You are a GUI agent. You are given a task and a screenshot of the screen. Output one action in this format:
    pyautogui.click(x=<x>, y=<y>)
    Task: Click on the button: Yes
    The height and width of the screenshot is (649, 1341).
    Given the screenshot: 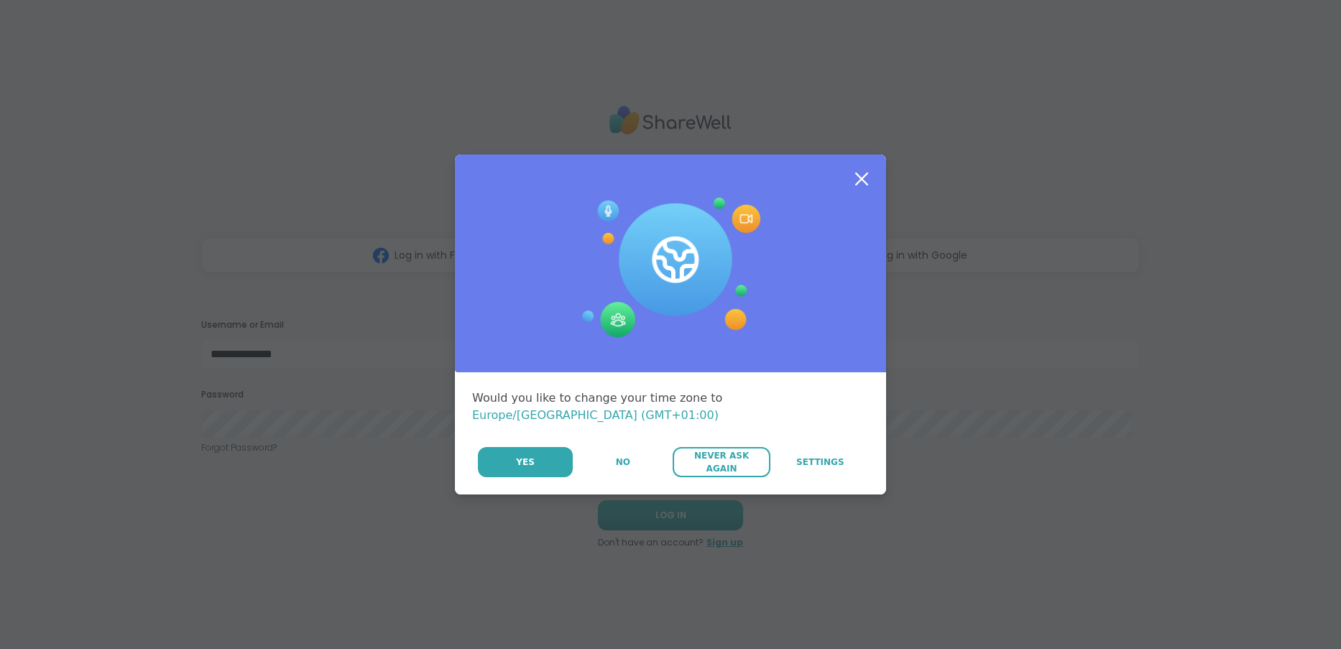 What is the action you would take?
    pyautogui.click(x=525, y=462)
    